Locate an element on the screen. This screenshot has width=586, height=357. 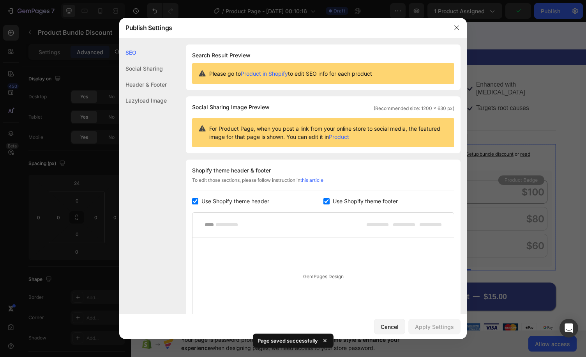
p: Page saved successfully is located at coordinates (288, 340).